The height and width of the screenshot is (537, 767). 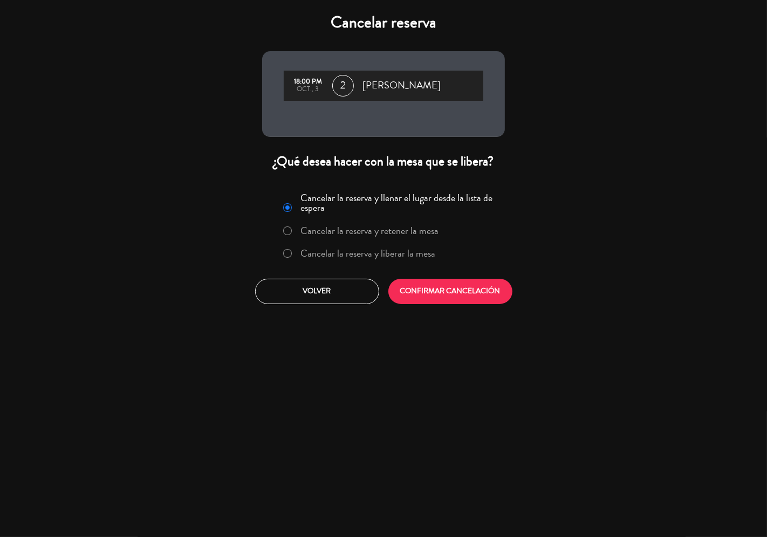 What do you see at coordinates (343, 86) in the screenshot?
I see `span: 2` at bounding box center [343, 86].